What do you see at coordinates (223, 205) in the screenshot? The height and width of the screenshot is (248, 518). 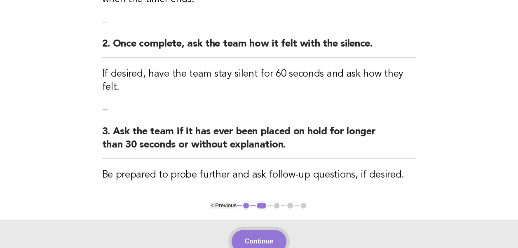 I see `button: < Previous` at bounding box center [223, 205].